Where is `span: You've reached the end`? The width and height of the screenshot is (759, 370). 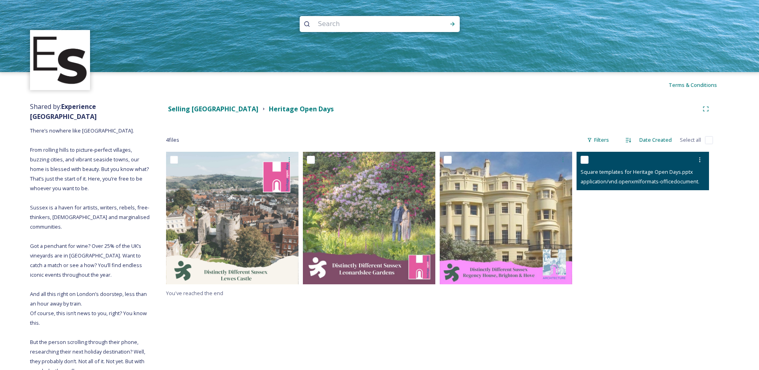
span: You've reached the end is located at coordinates (194, 293).